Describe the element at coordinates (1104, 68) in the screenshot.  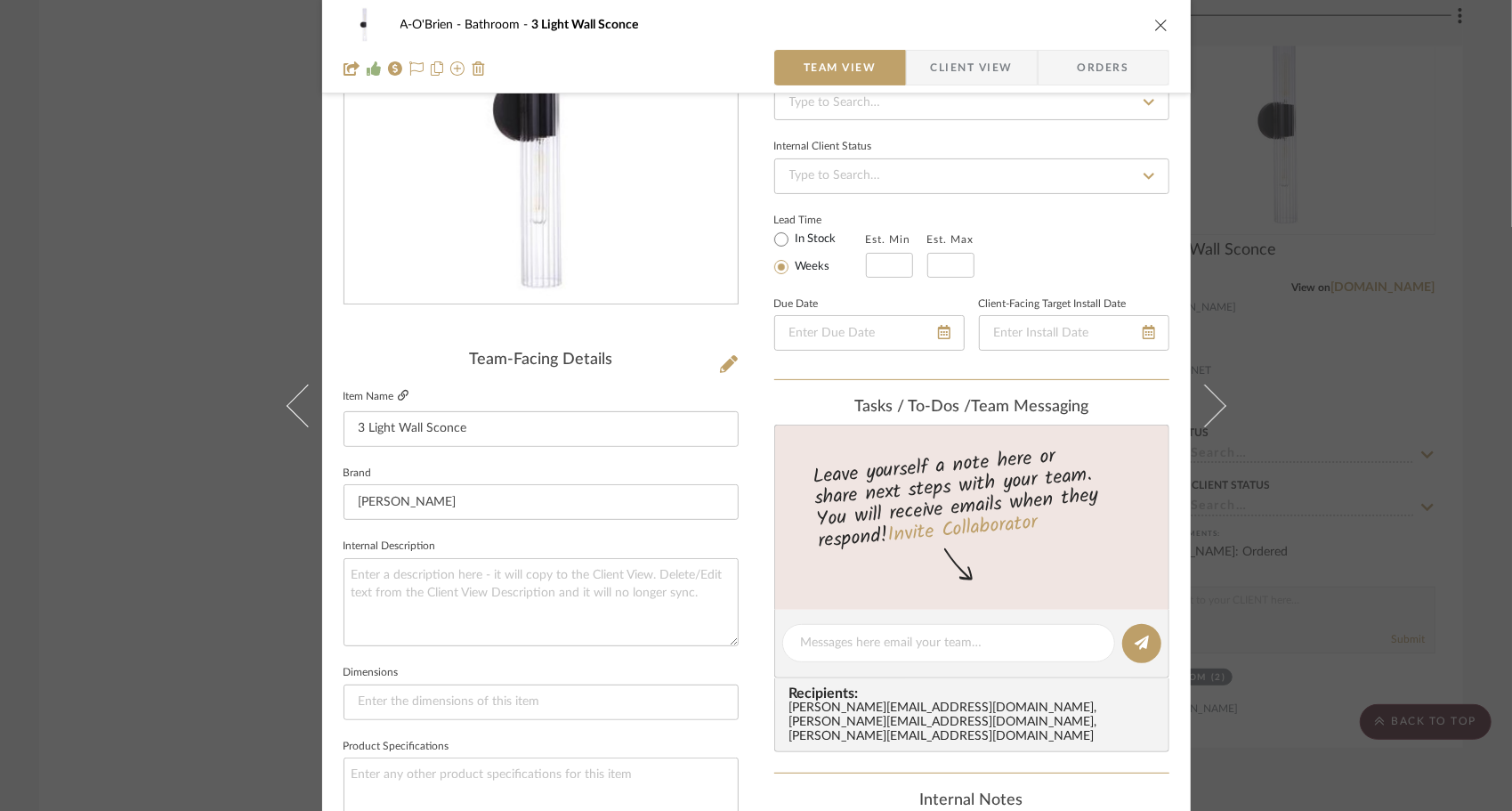
I see `span: Orders` at that location.